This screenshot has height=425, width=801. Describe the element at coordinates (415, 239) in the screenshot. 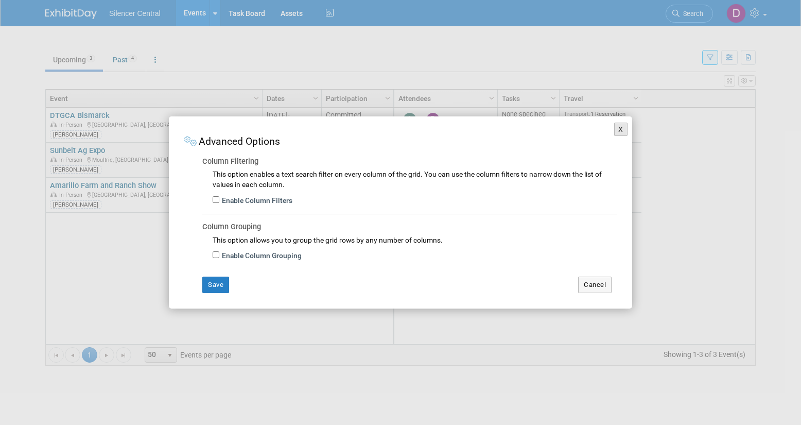

I see `div: This option allows you to group the grid rows by any number of columns.` at that location.